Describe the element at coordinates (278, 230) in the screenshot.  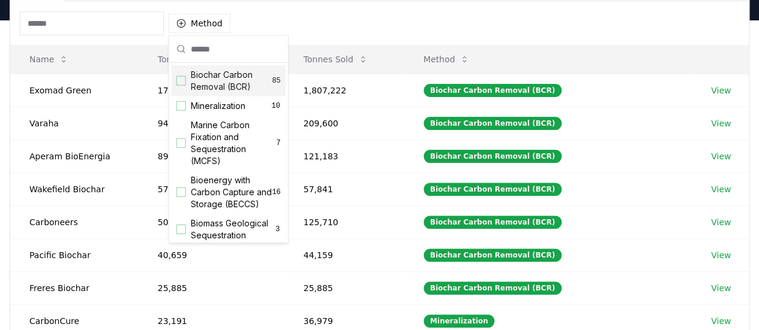
I see `span: 3` at that location.